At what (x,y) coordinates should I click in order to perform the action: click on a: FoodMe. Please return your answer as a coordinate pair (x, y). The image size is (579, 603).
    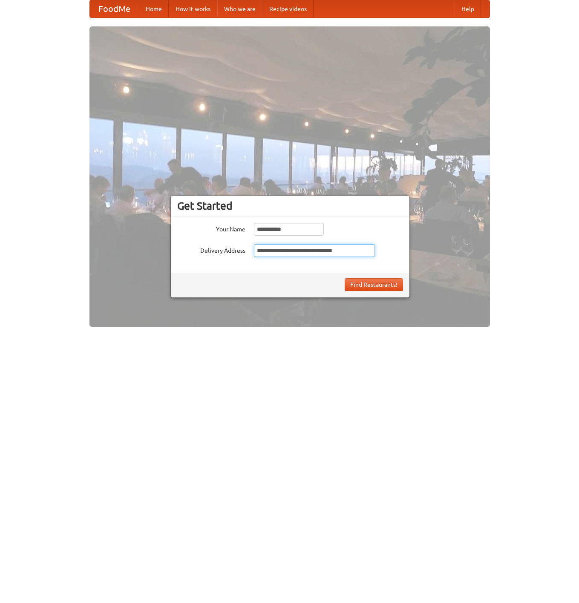
    Looking at the image, I should click on (114, 9).